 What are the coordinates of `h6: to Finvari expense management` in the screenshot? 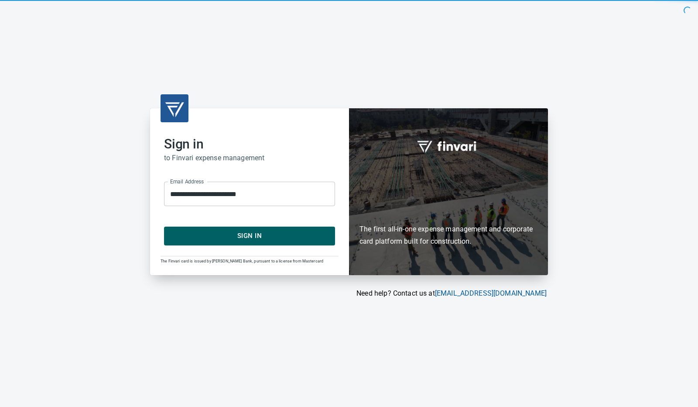 It's located at (250, 158).